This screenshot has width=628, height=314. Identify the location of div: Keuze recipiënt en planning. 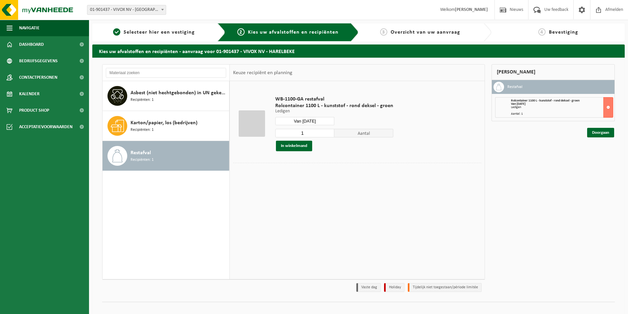
(263, 73).